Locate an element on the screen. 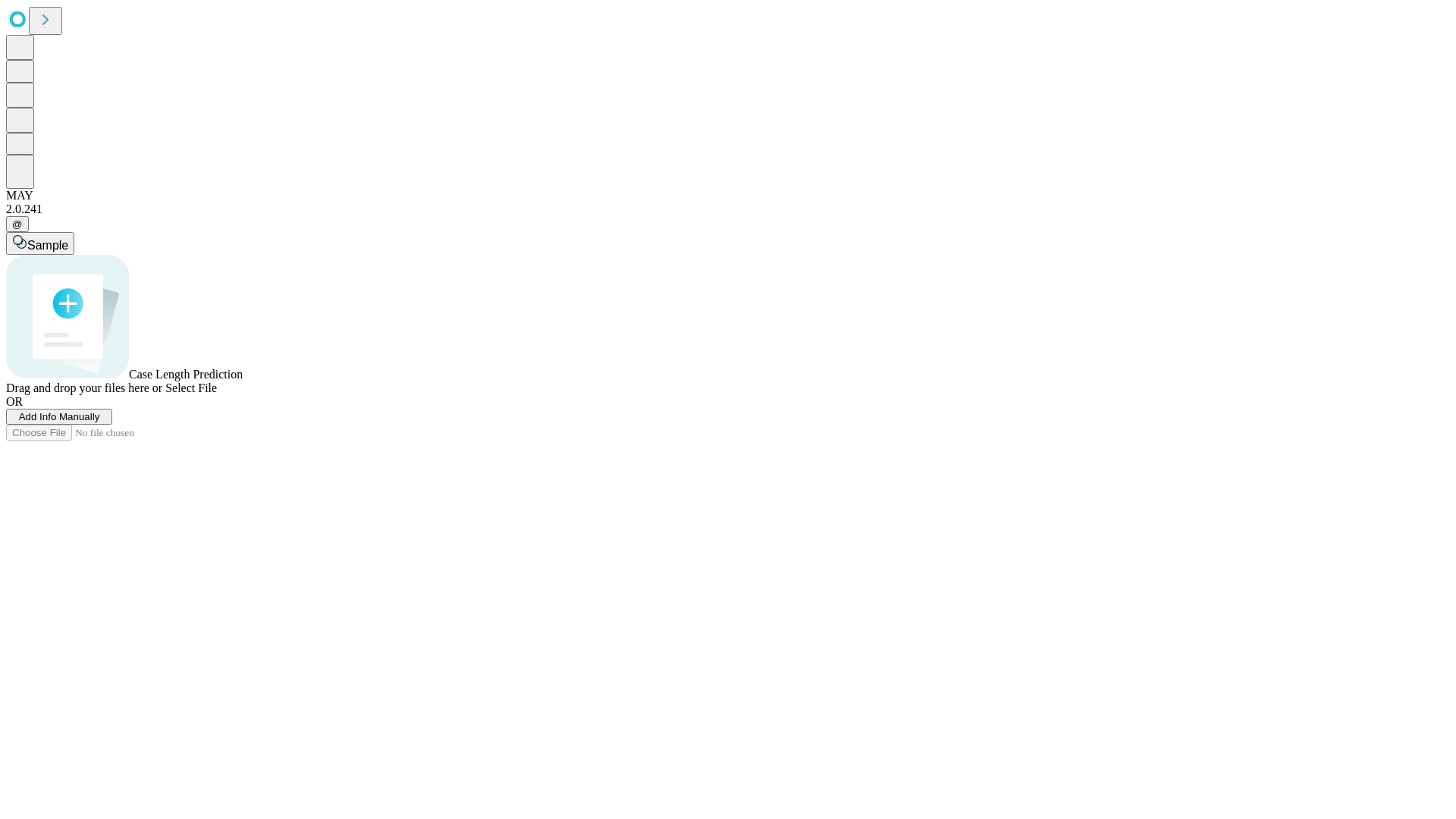 This screenshot has height=819, width=1456. div: MAY is located at coordinates (728, 196).